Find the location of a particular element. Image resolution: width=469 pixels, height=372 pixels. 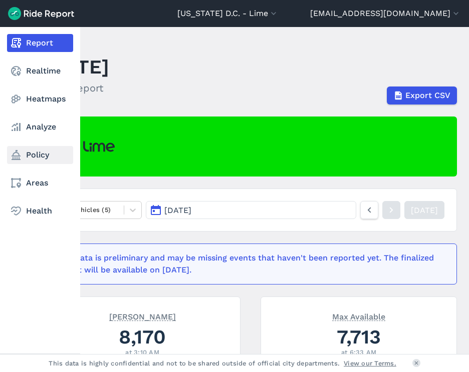

a: Report is located at coordinates (40, 43).